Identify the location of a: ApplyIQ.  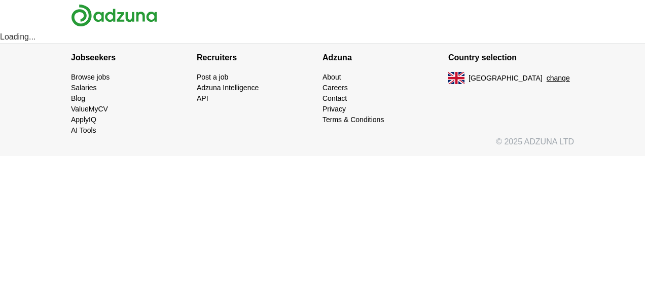
(84, 120).